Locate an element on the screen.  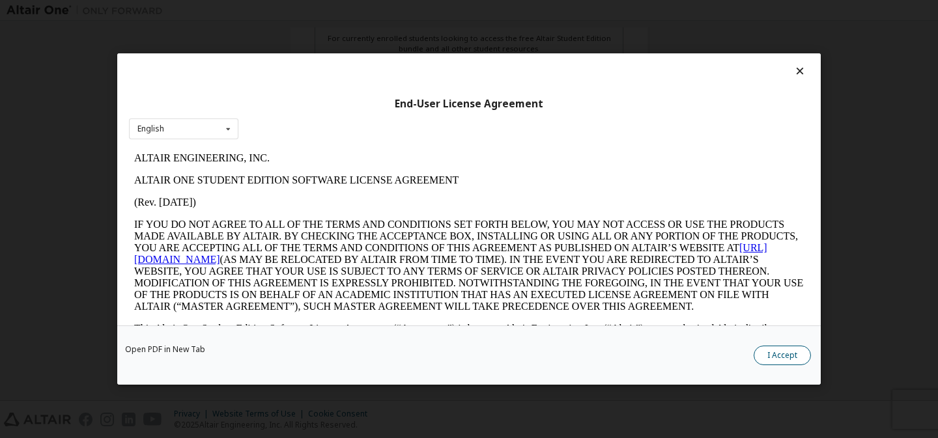
p: This Altair One Student Edition Software License Agreement (“Agreement”) is between Altair Engine... is located at coordinates (340, 199).